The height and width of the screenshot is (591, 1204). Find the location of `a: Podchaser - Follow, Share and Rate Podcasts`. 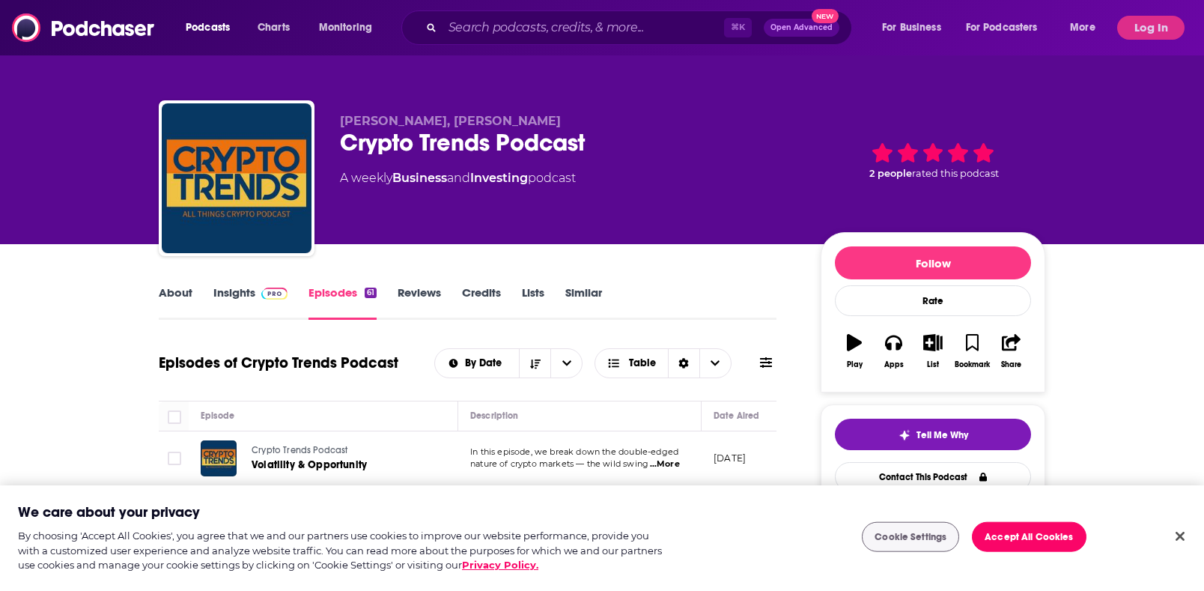

a: Podchaser - Follow, Share and Rate Podcasts is located at coordinates (84, 28).